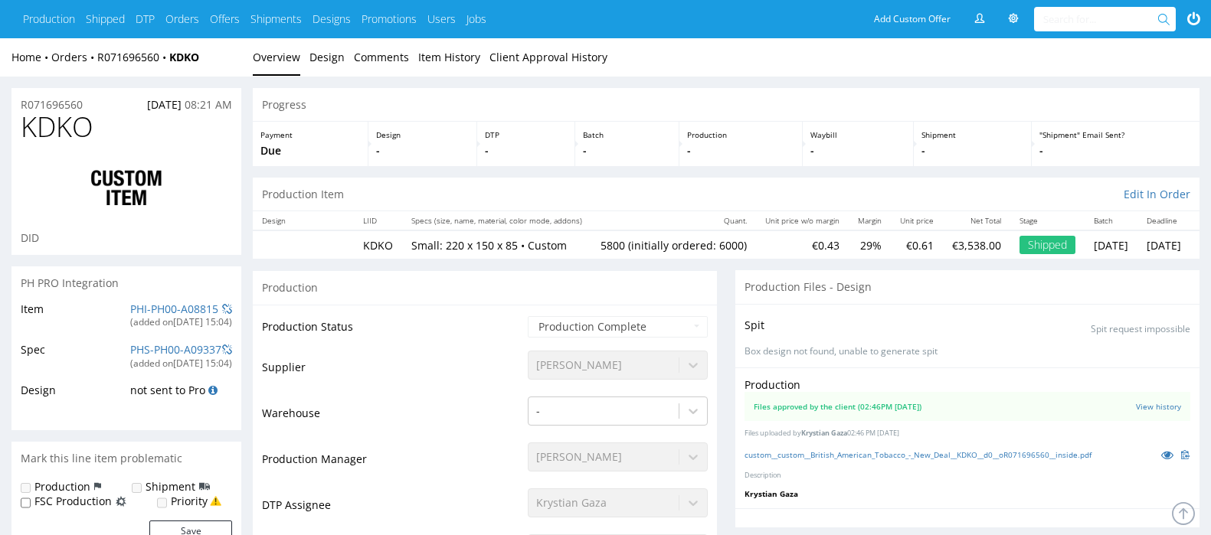 The image size is (1211, 535). What do you see at coordinates (1158, 407) in the screenshot?
I see `a: View history` at bounding box center [1158, 407].